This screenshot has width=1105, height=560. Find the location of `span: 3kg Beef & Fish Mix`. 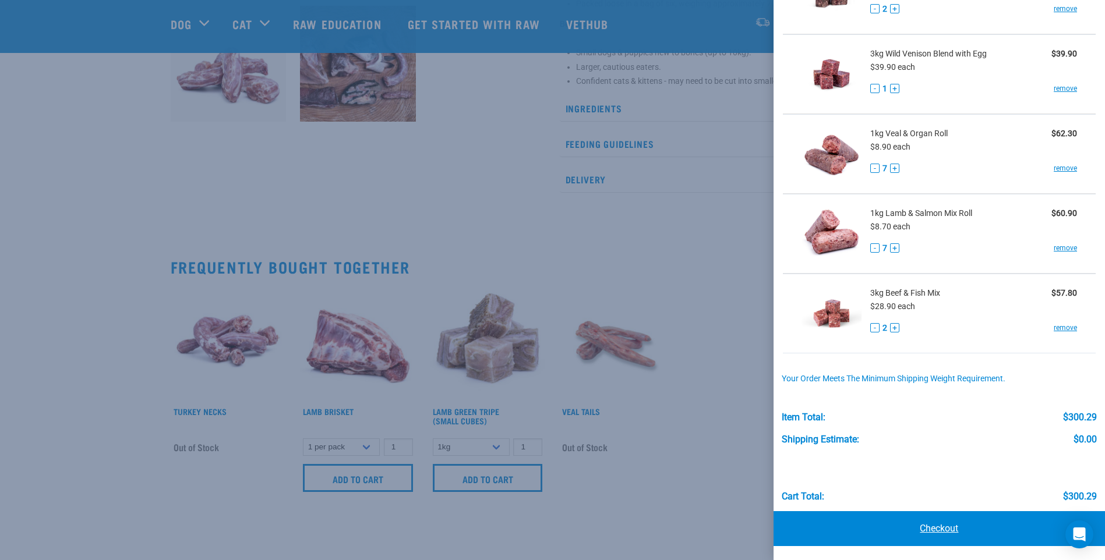

span: 3kg Beef & Fish Mix is located at coordinates (905, 293).